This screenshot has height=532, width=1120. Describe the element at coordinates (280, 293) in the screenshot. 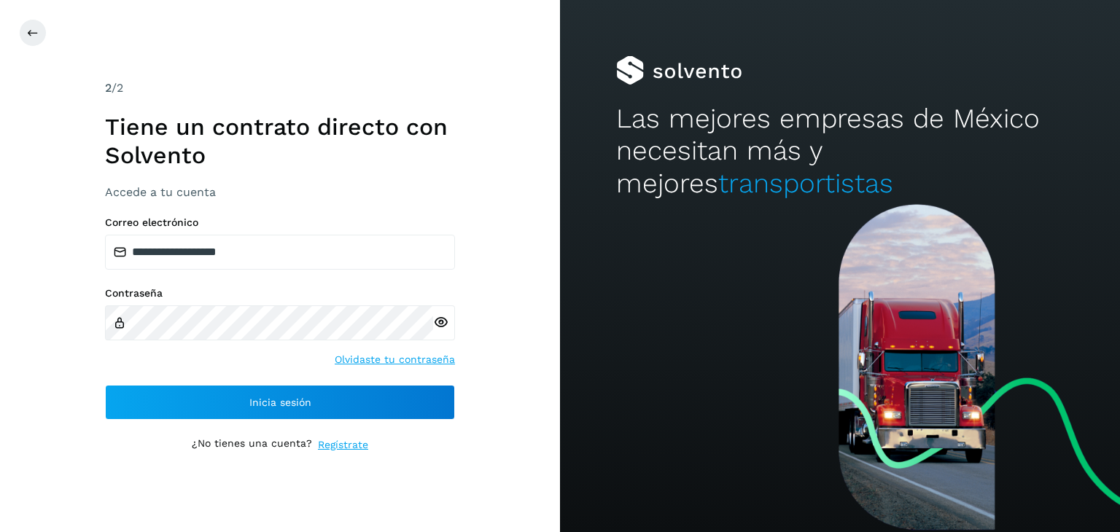

I see `label: Contraseña` at that location.